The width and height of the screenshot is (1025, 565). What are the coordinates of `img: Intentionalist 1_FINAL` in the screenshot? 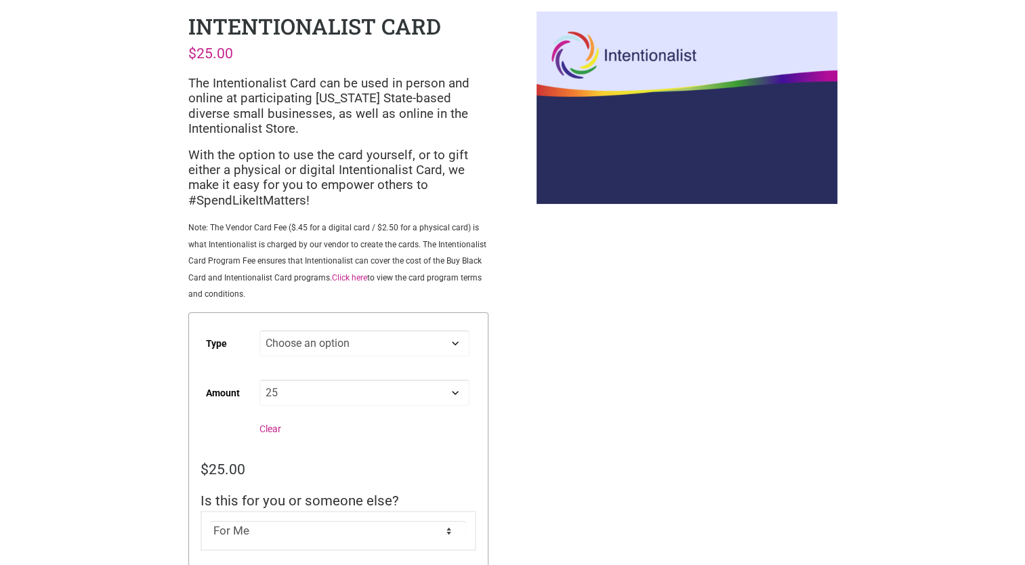 It's located at (686, 108).